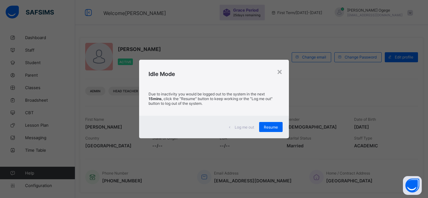 This screenshot has width=428, height=198. I want to click on span: Log me out, so click(244, 127).